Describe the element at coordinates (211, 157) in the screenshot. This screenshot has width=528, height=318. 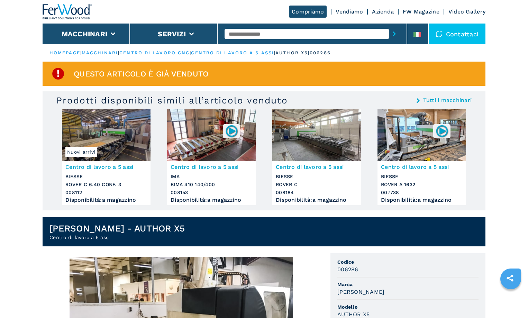
I see `a: Centro di lavoro a 5 assi IMA BIMA 410 140/400008153Centro di lavoro a 5 assiIMABIMA 410 140/4000...` at that location.